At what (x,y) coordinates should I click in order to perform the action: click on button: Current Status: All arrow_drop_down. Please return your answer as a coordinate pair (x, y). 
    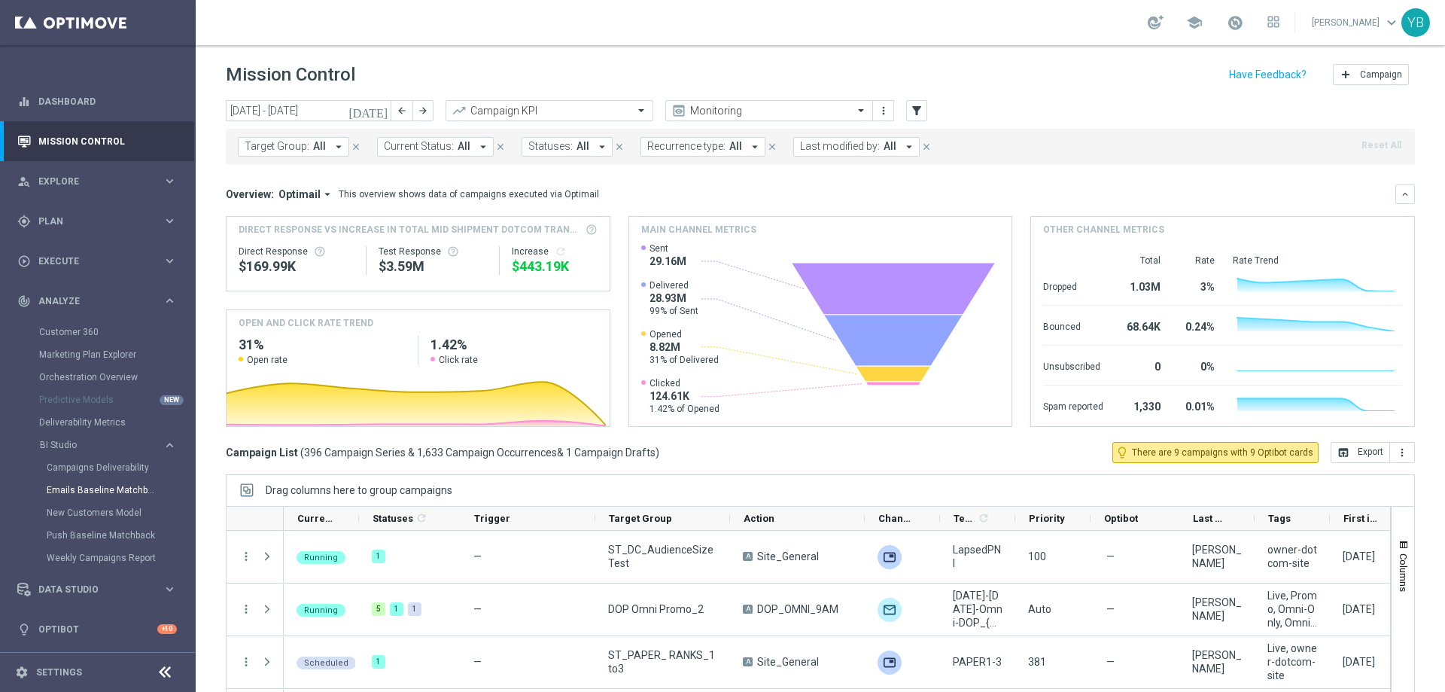
    Looking at the image, I should click on (435, 147).